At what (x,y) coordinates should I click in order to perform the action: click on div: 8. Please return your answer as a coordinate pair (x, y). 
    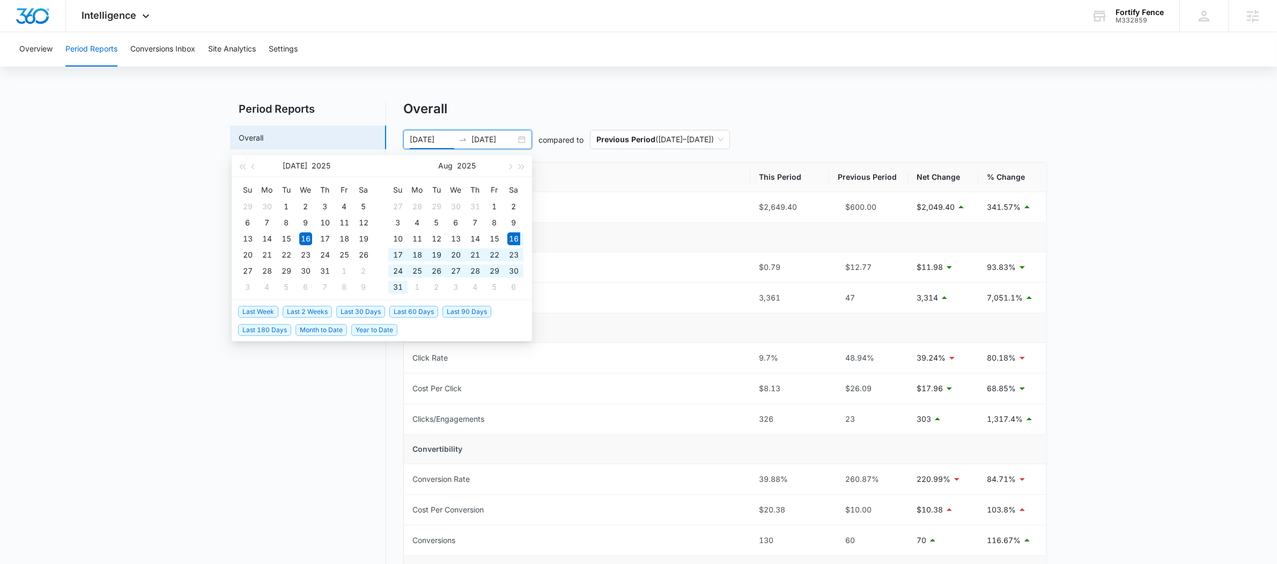
    Looking at the image, I should click on (344, 287).